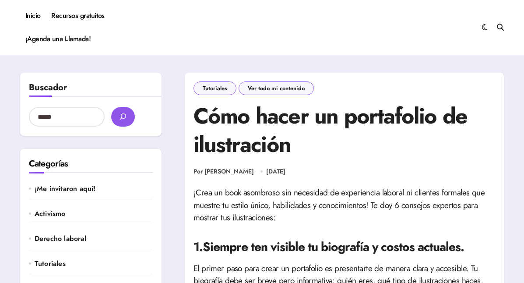 The width and height of the screenshot is (524, 283). Describe the element at coordinates (123, 116) in the screenshot. I see `button: buscar` at that location.